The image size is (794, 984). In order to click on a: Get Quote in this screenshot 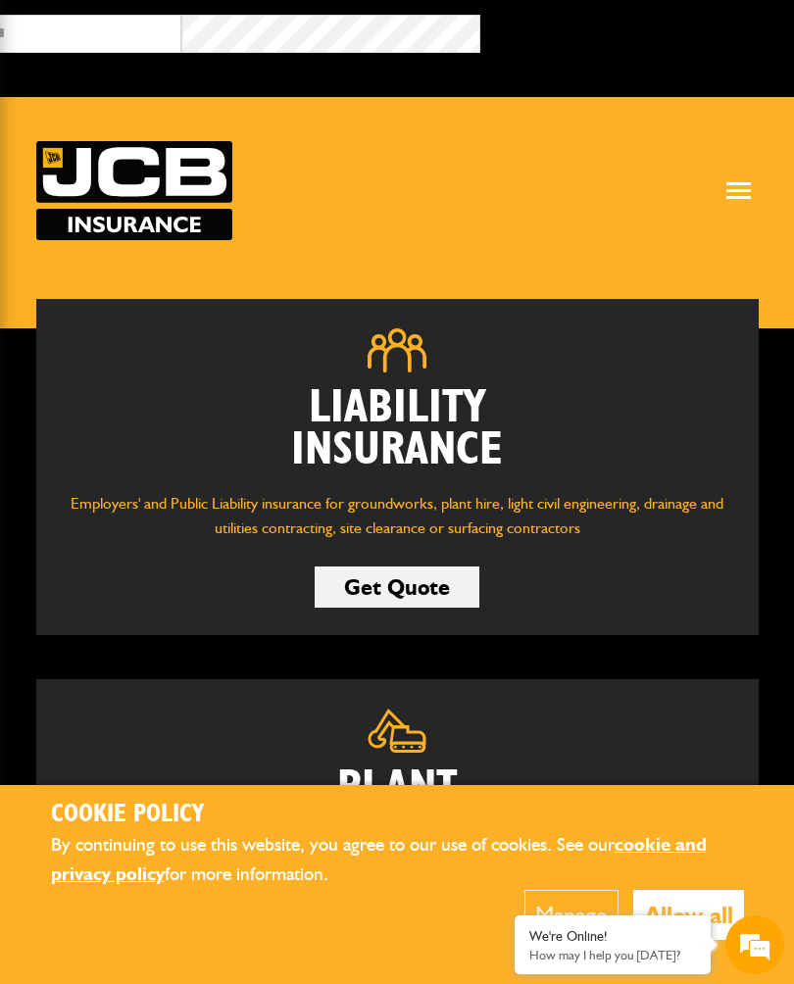, I will do `click(397, 587)`.